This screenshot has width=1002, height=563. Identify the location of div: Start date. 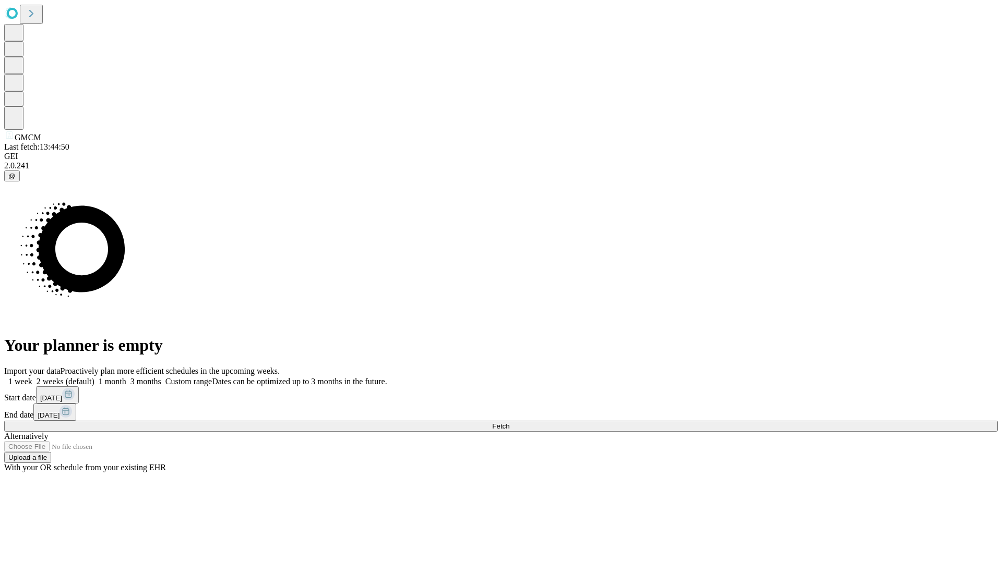
(501, 395).